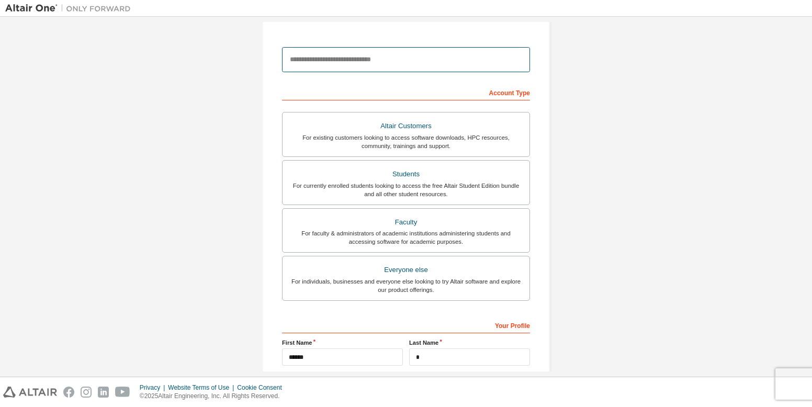 The height and width of the screenshot is (407, 812). I want to click on label: Last Name, so click(469, 343).